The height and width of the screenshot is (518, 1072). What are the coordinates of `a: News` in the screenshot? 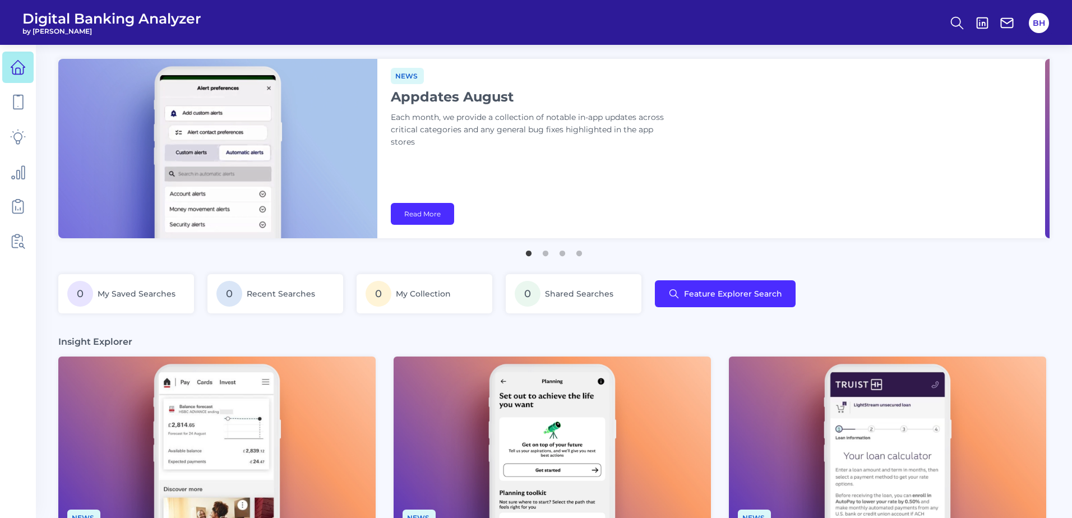 It's located at (407, 75).